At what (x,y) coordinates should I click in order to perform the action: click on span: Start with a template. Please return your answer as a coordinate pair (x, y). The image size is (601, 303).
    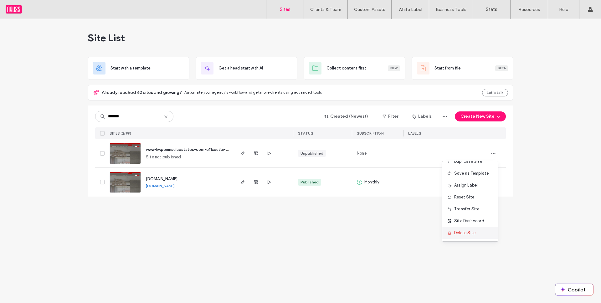
    Looking at the image, I should click on (131, 68).